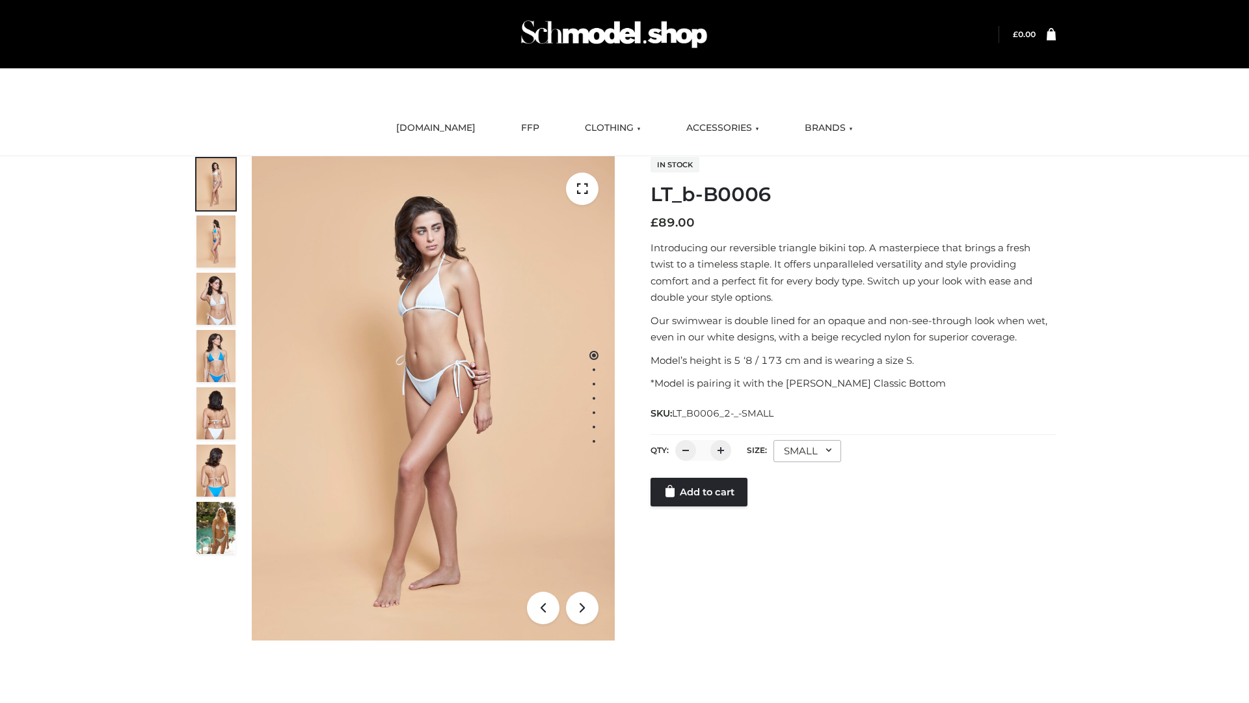 Image resolution: width=1249 pixels, height=703 pixels. What do you see at coordinates (1024, 34) in the screenshot?
I see `a: £0.00` at bounding box center [1024, 34].